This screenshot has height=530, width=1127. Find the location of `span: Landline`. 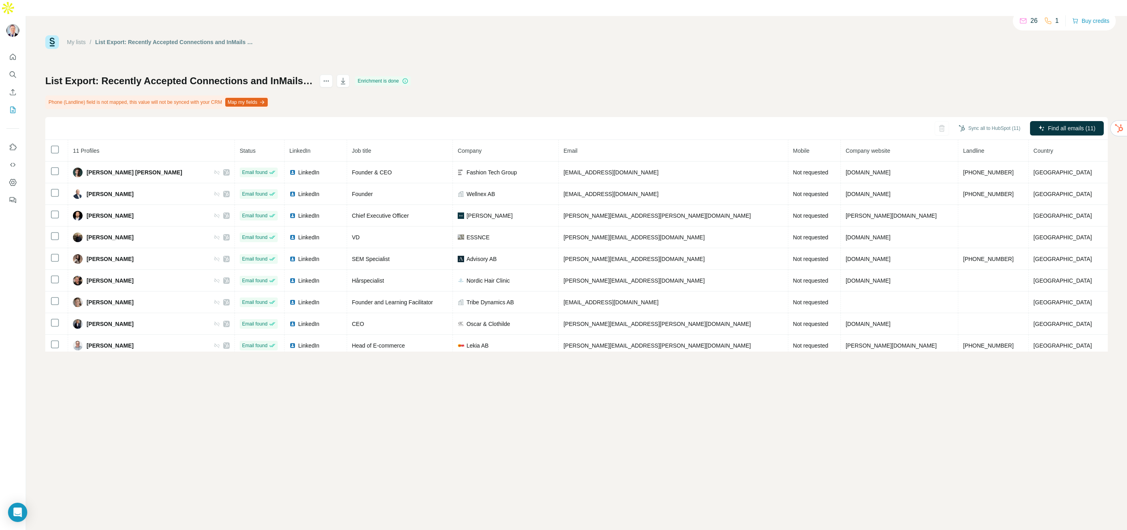

span: Landline is located at coordinates (973, 151).